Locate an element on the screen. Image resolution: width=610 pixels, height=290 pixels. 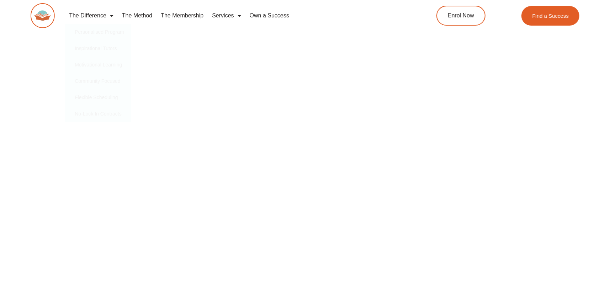
a: Flexible Scheduling is located at coordinates (98, 97).